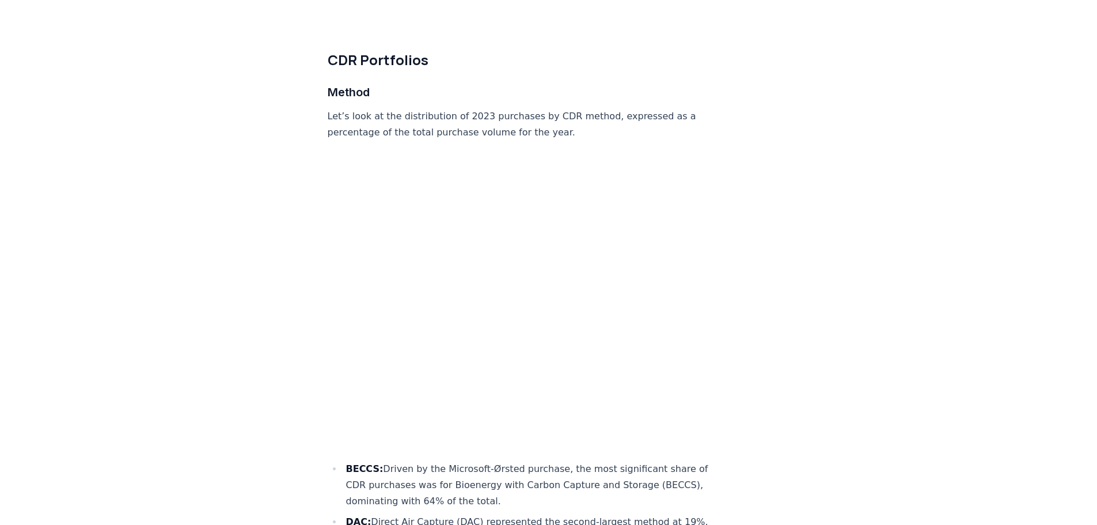 Image resolution: width=1097 pixels, height=525 pixels. What do you see at coordinates (364, 468) in the screenshot?
I see `strong: BECCS:` at bounding box center [364, 468].